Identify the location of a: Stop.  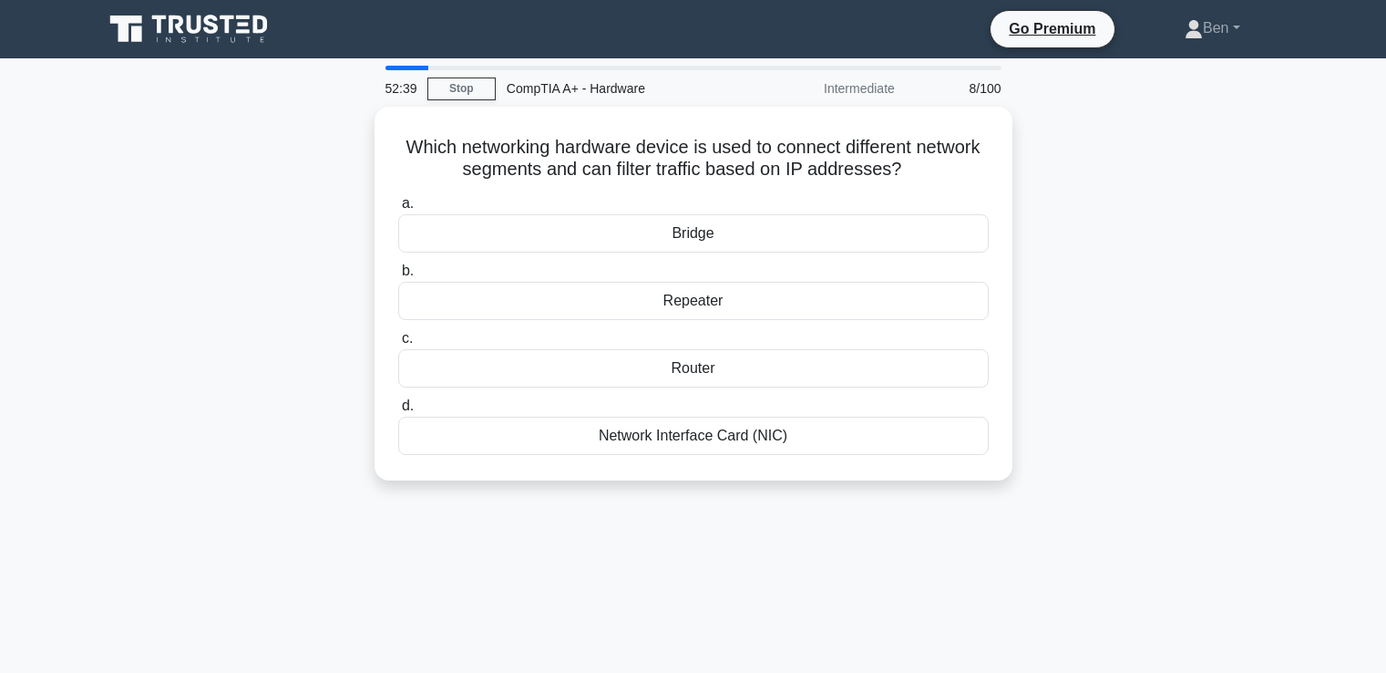
(461, 88).